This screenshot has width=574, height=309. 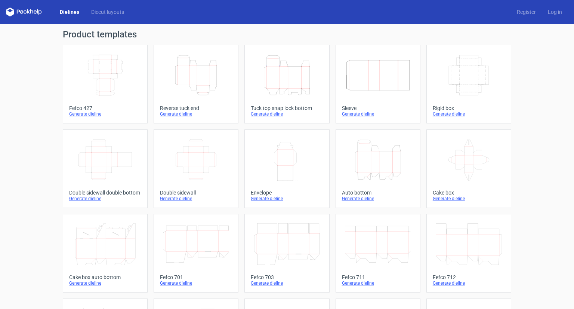 I want to click on div: Auto bottom, so click(x=378, y=192).